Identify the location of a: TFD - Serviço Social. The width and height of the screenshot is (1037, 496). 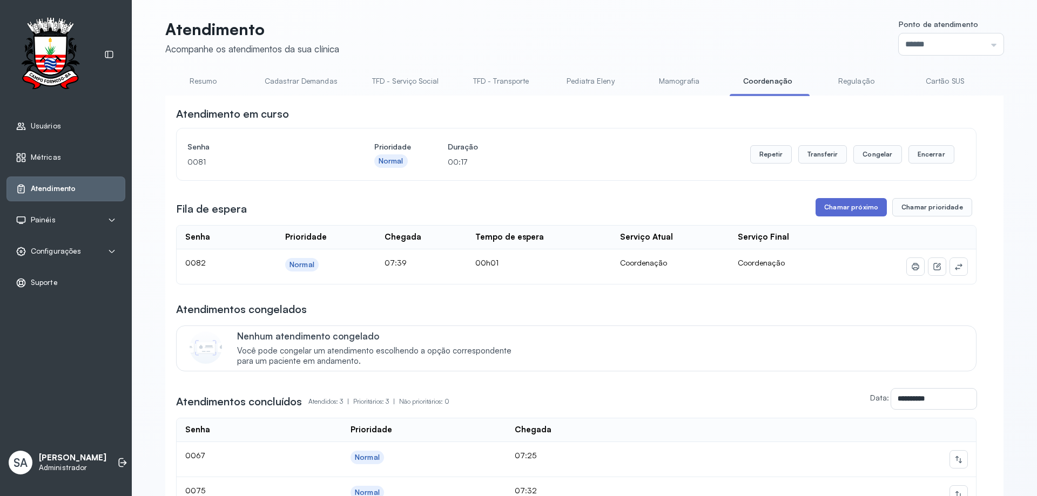
(405, 81).